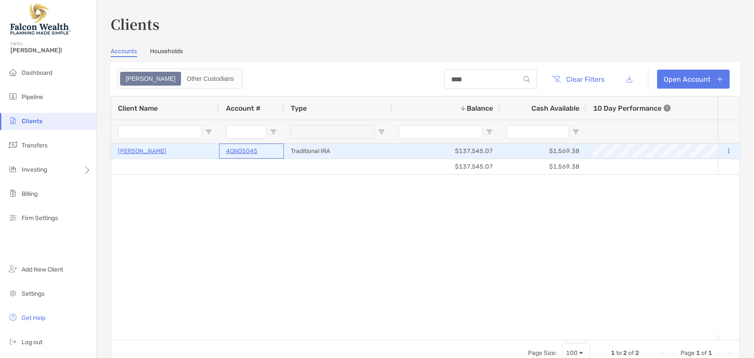  Describe the element at coordinates (13, 341) in the screenshot. I see `img: logout icon` at that location.